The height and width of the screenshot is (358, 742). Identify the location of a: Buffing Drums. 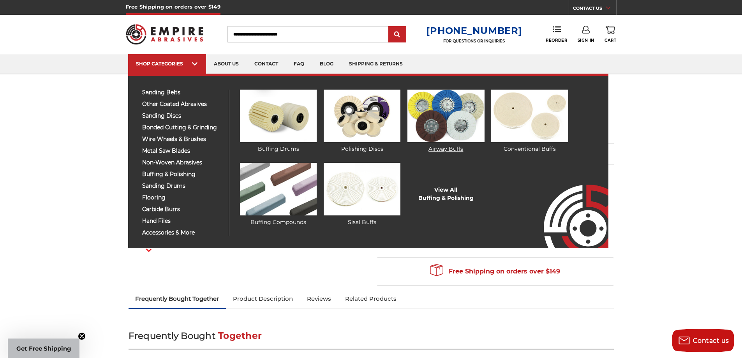
(278, 121).